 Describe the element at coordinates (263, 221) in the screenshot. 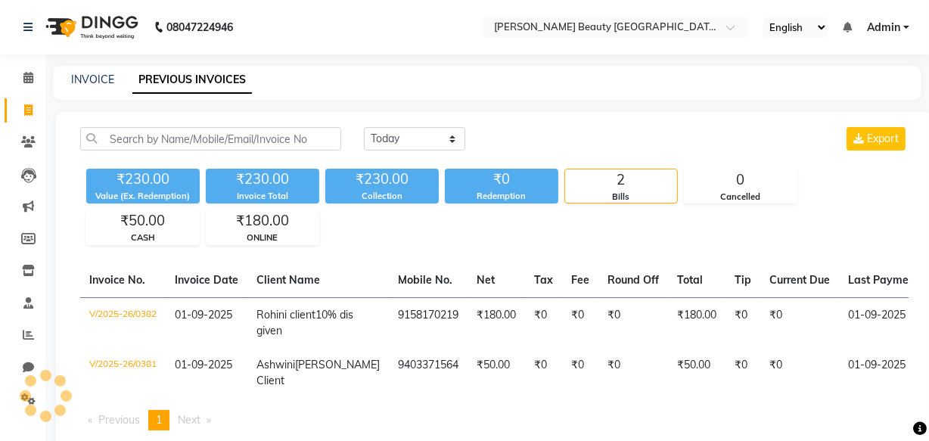

I see `div: ₹180.00` at that location.